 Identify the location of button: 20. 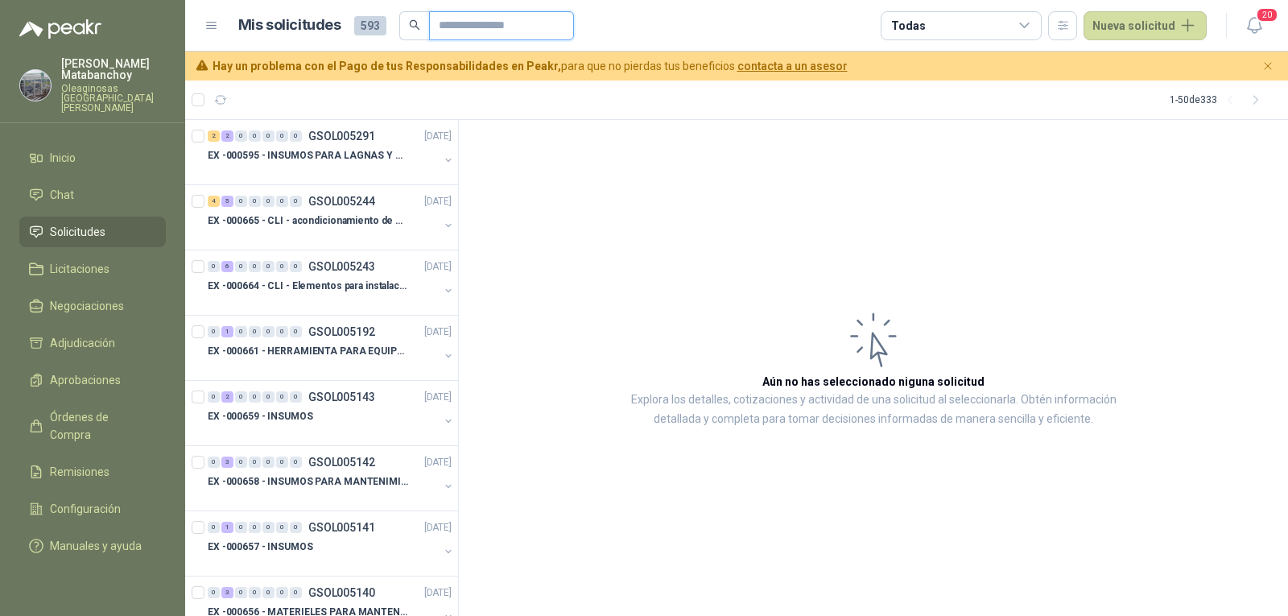
(1255, 26).